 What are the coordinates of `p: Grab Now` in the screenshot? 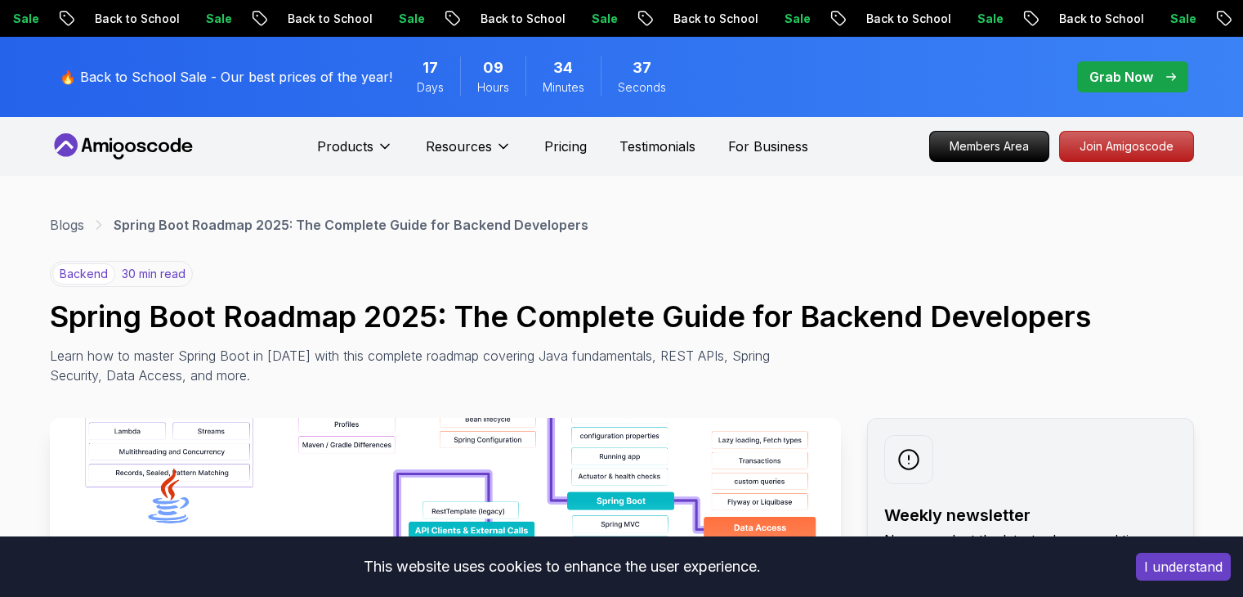 It's located at (1122, 77).